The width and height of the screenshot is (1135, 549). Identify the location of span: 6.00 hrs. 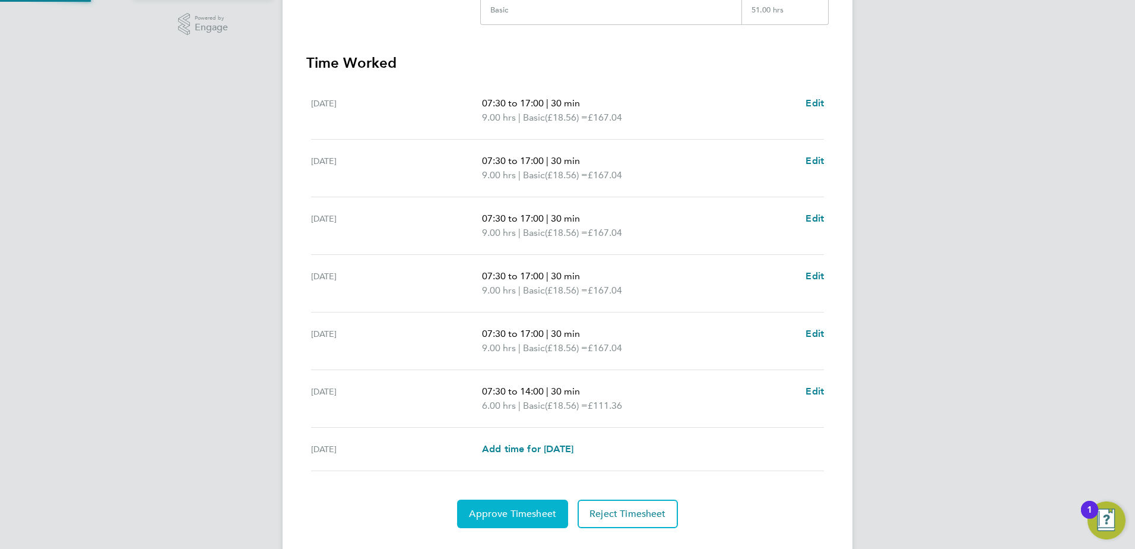
(499, 405).